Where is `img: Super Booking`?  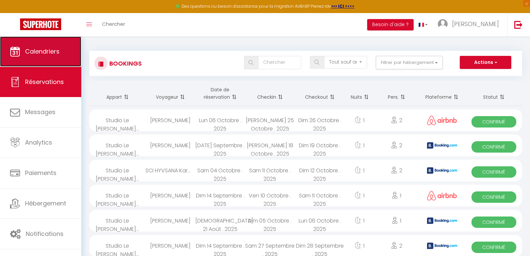 img: Super Booking is located at coordinates (40, 24).